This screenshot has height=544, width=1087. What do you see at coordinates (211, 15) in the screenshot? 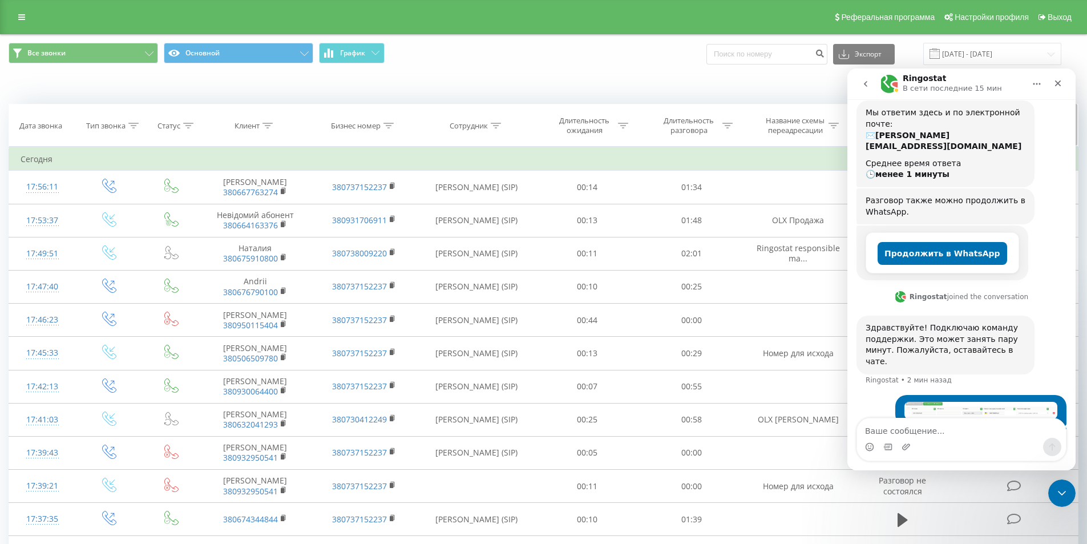
I see `div: Закрыть` at bounding box center [211, 15].